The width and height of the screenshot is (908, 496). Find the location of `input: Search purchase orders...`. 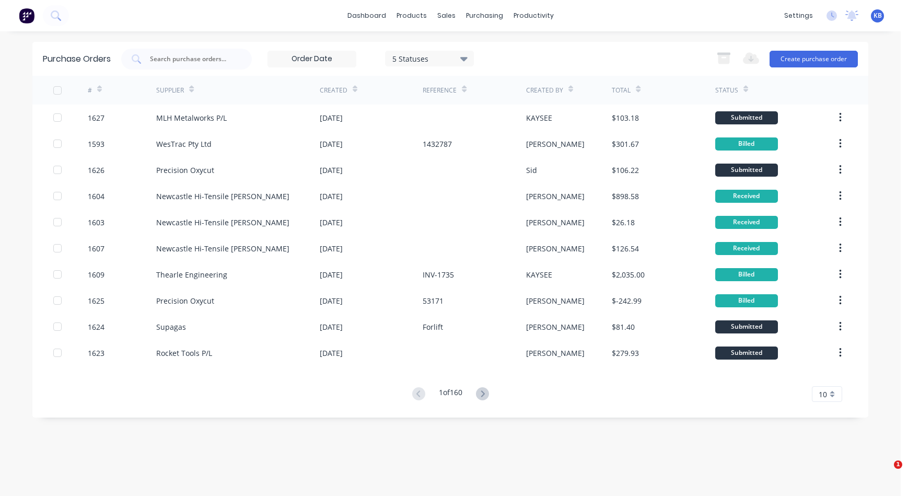

input: Search purchase orders... is located at coordinates (192, 59).